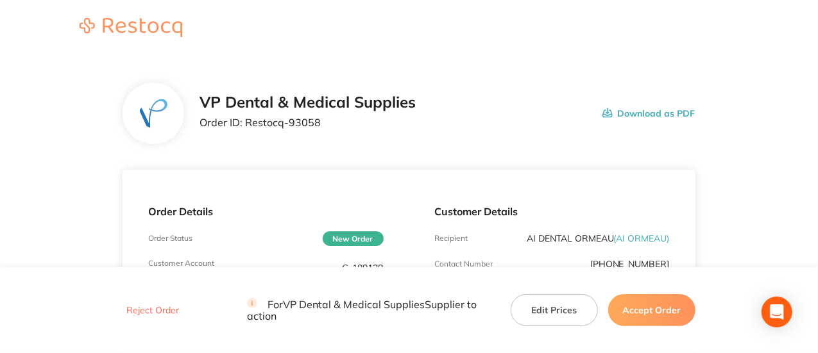 The image size is (818, 353). Describe the element at coordinates (363, 268) in the screenshot. I see `p: C-108138` at that location.